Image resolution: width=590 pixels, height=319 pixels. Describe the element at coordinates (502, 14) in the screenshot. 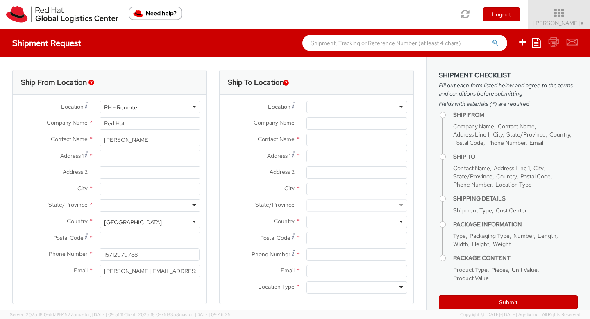

I see `button: Logout` at that location.